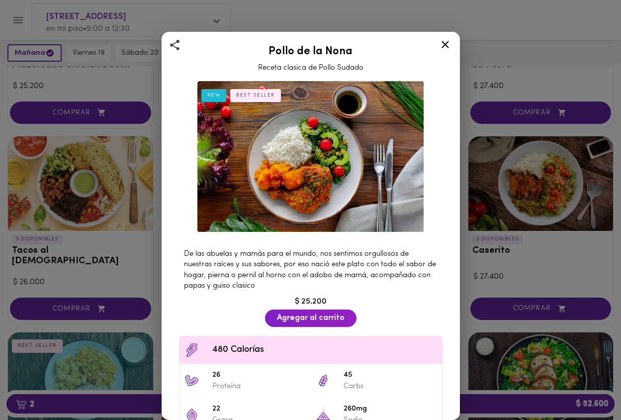 Image resolution: width=621 pixels, height=420 pixels. What do you see at coordinates (311, 52) in the screenshot?
I see `h2: Pollo de la Nona` at bounding box center [311, 52].